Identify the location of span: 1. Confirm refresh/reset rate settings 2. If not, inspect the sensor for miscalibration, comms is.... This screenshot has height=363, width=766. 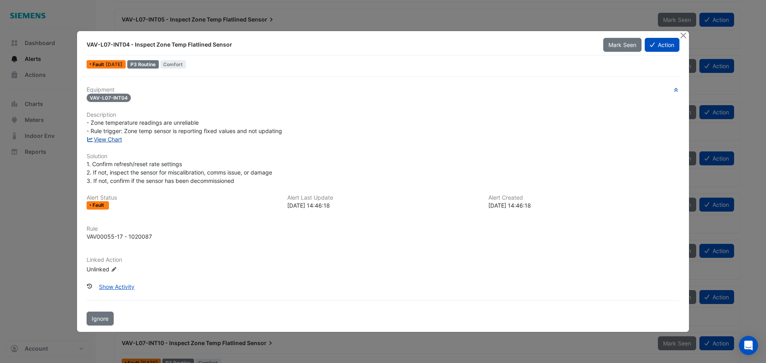
(179, 172).